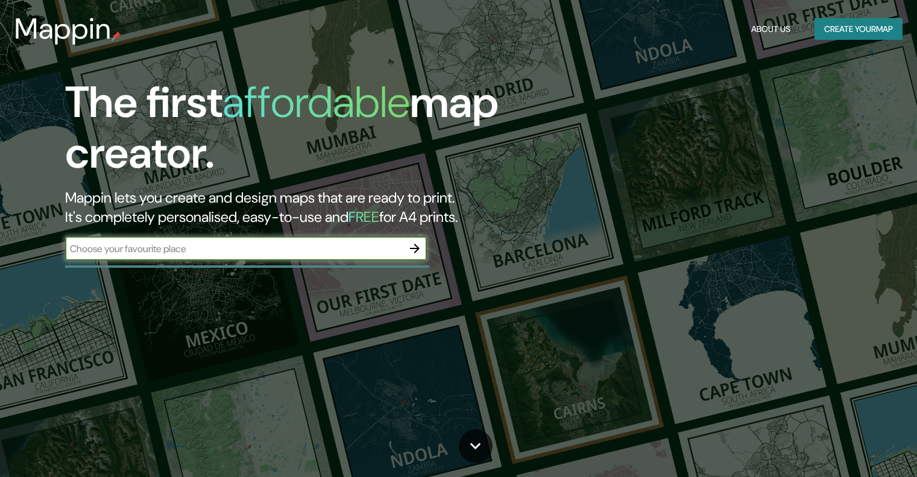 This screenshot has height=477, width=917. What do you see at coordinates (316, 102) in the screenshot?
I see `h1: affordable` at bounding box center [316, 102].